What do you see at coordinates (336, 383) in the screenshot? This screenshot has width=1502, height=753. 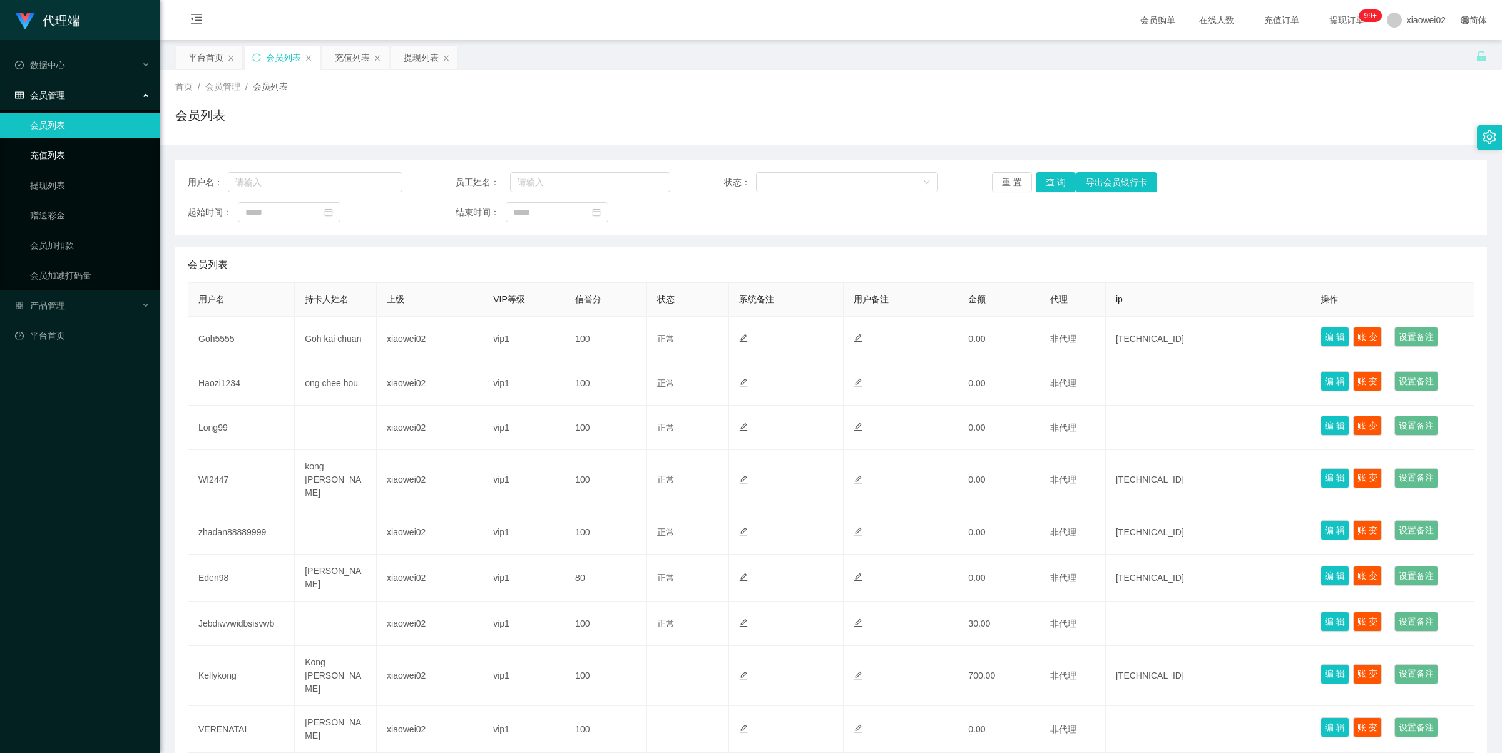 I see `td: ong chee hou` at bounding box center [336, 383].